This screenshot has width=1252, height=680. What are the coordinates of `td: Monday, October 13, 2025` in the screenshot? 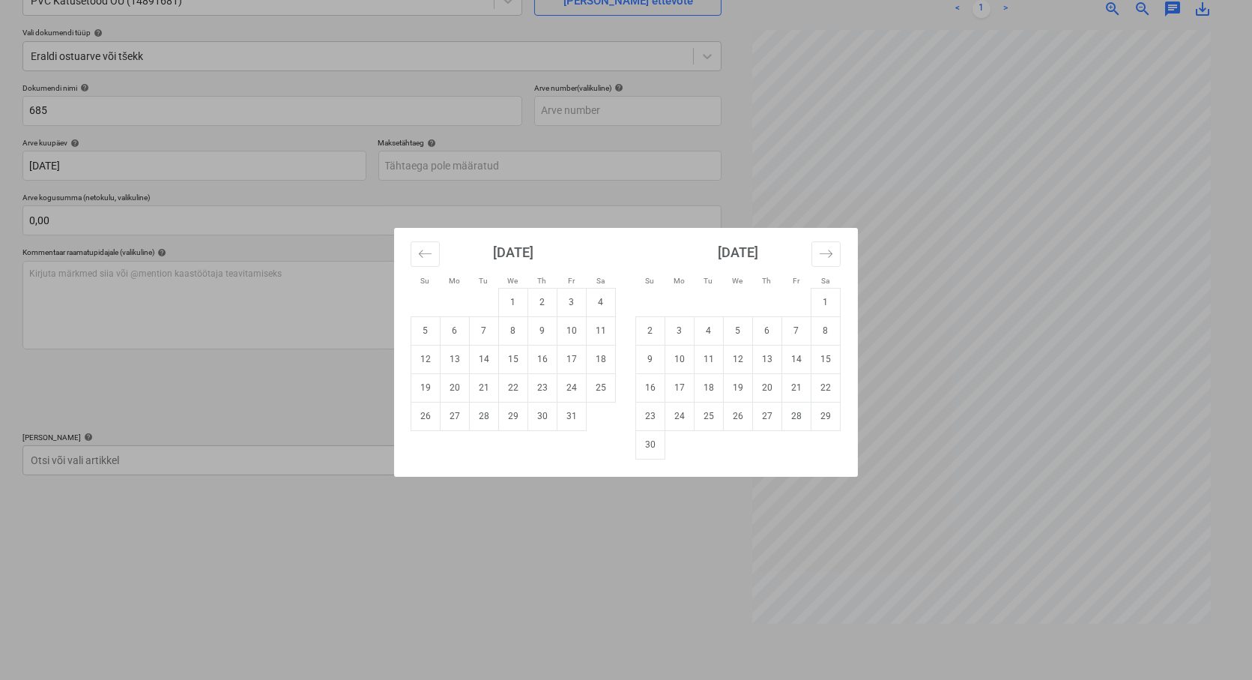 It's located at (455, 359).